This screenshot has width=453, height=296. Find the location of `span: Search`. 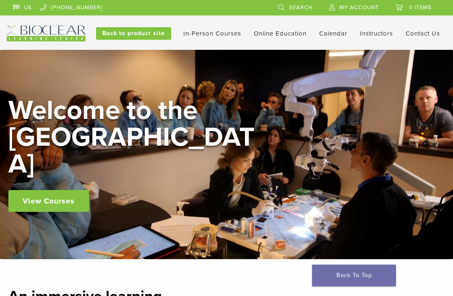

span: Search is located at coordinates (301, 8).